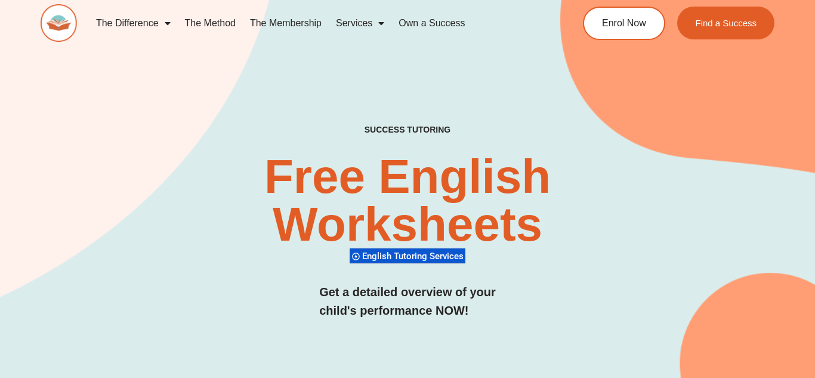 The image size is (815, 378). What do you see at coordinates (210, 23) in the screenshot?
I see `a: The Method` at bounding box center [210, 23].